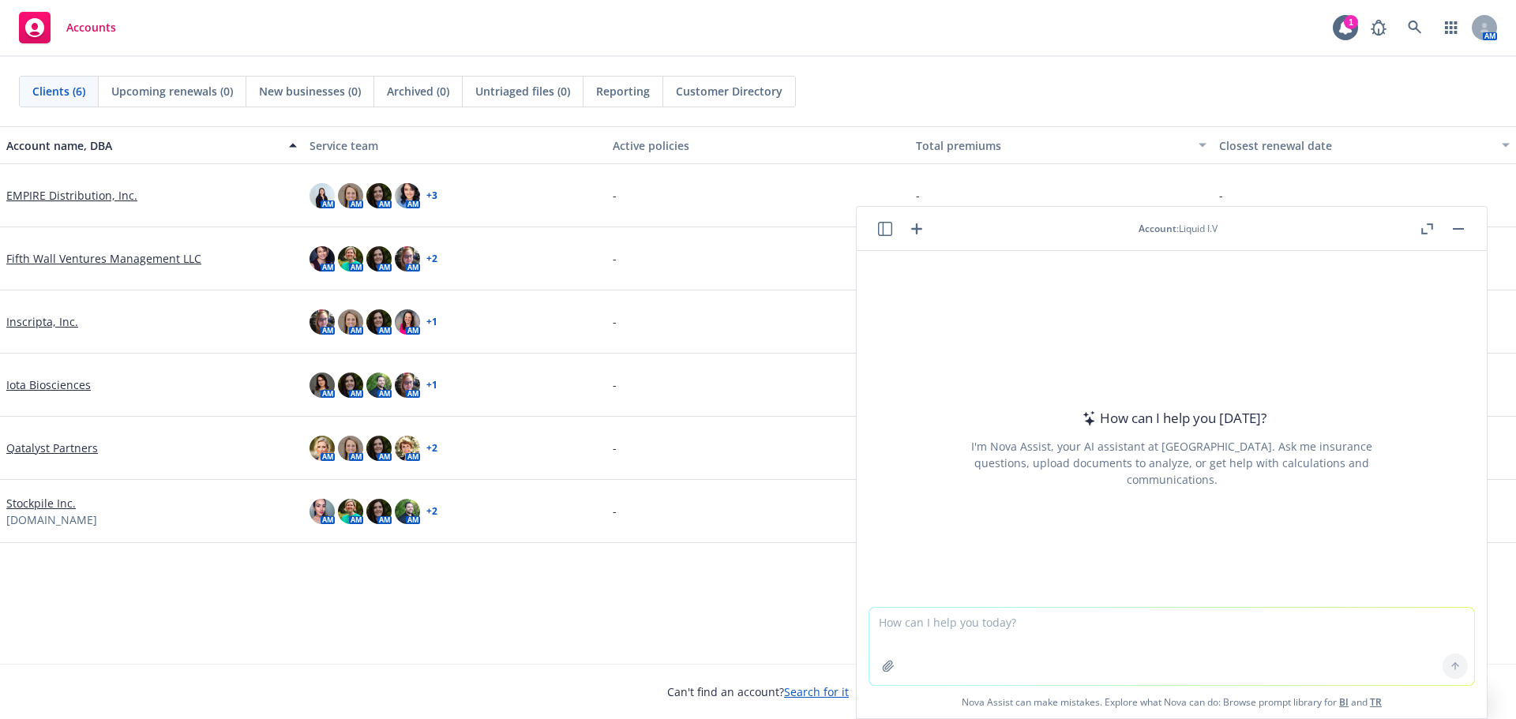  I want to click on div: 1, so click(1351, 22).